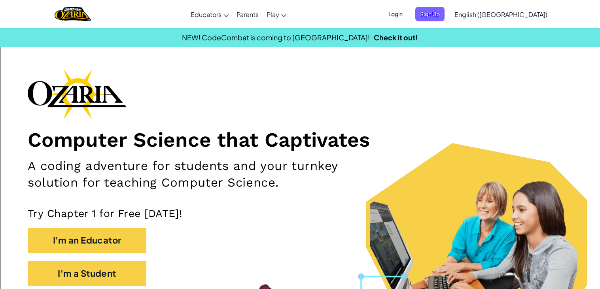  Describe the element at coordinates (210, 175) in the screenshot. I see `h2: A coding adventure for students and your turnkey solution for teaching Computer Science.` at that location.